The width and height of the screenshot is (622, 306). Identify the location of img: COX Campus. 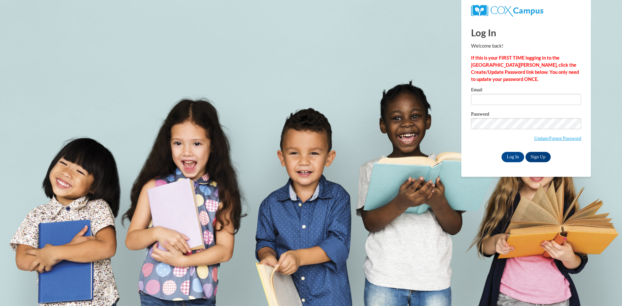
(507, 11).